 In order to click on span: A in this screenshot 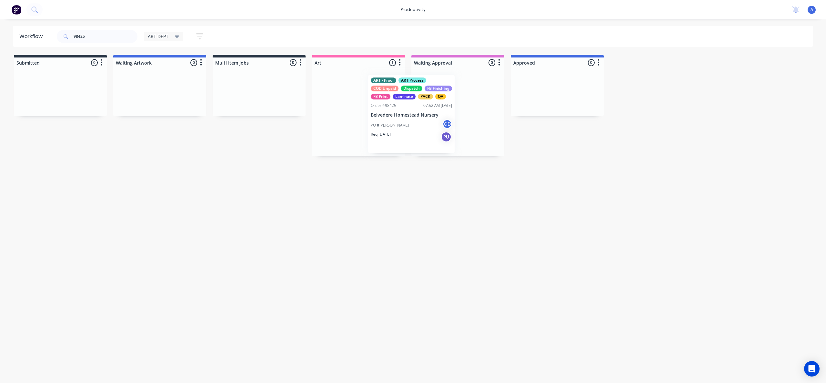, I will do `click(812, 10)`.